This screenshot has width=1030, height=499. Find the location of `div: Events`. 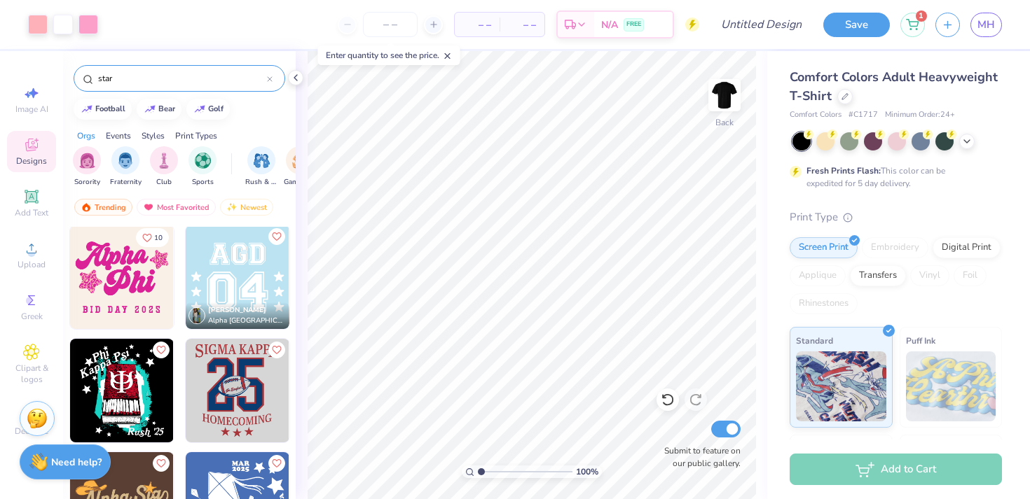

div: Events is located at coordinates (118, 136).